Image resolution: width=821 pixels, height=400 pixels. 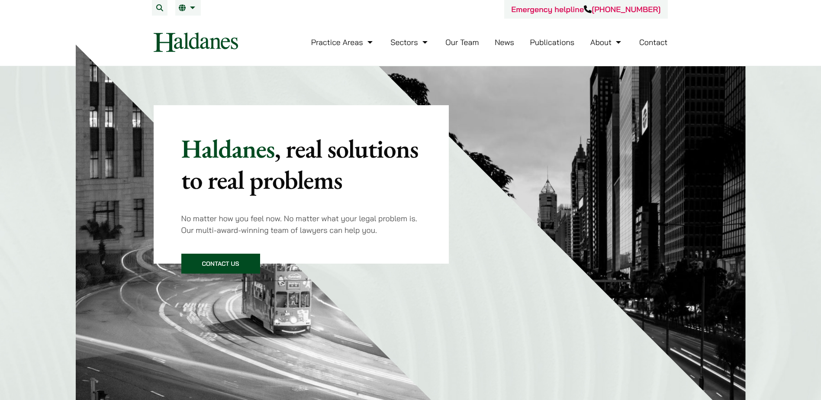 What do you see at coordinates (654, 42) in the screenshot?
I see `a: Contact` at bounding box center [654, 42].